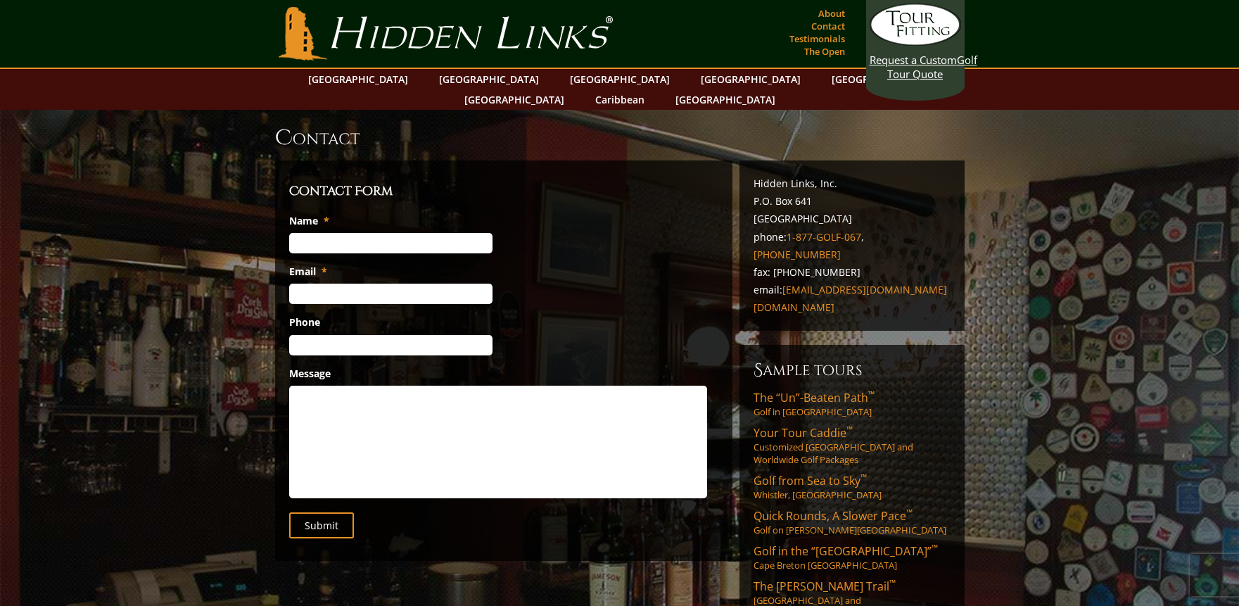 The image size is (1239, 606). Describe the element at coordinates (824, 236) in the screenshot. I see `a: 1-877-GOLF-067` at that location.